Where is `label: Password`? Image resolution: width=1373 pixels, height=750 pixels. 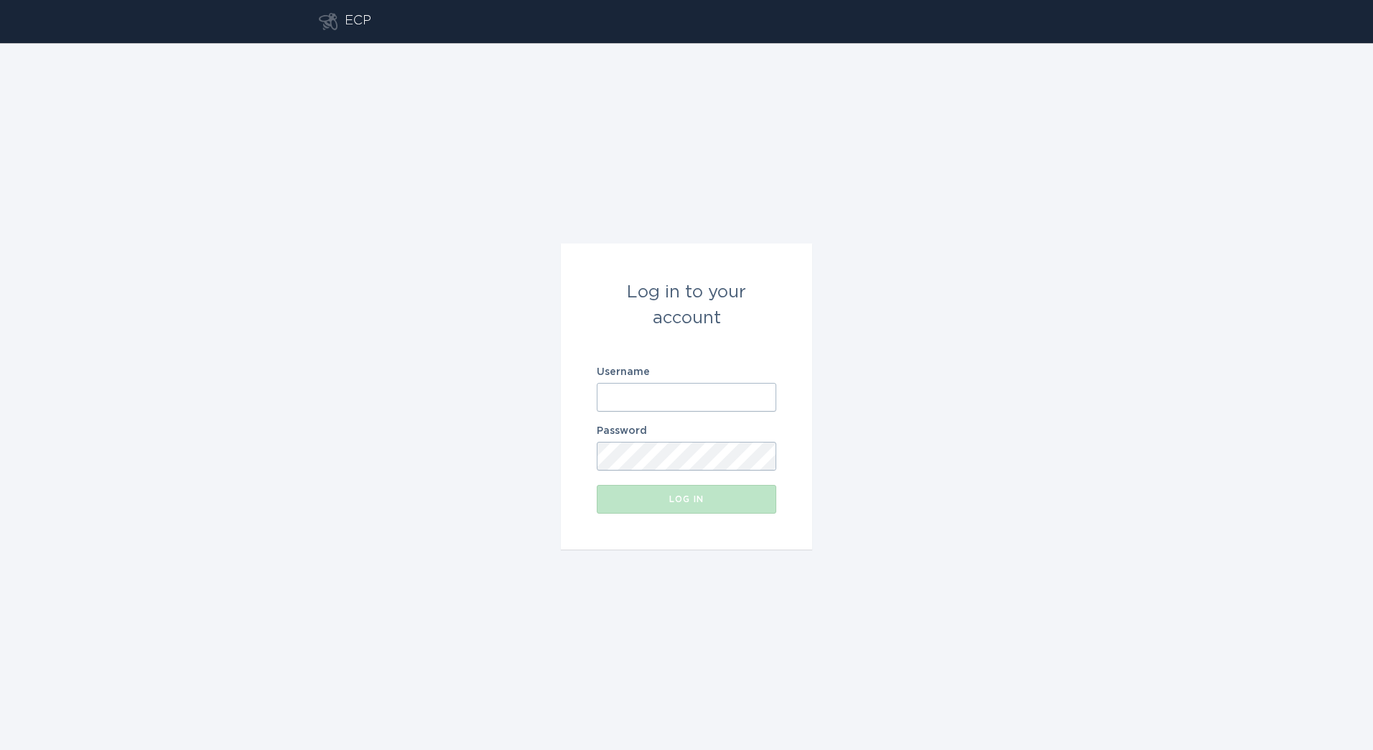
label: Password is located at coordinates (687, 431).